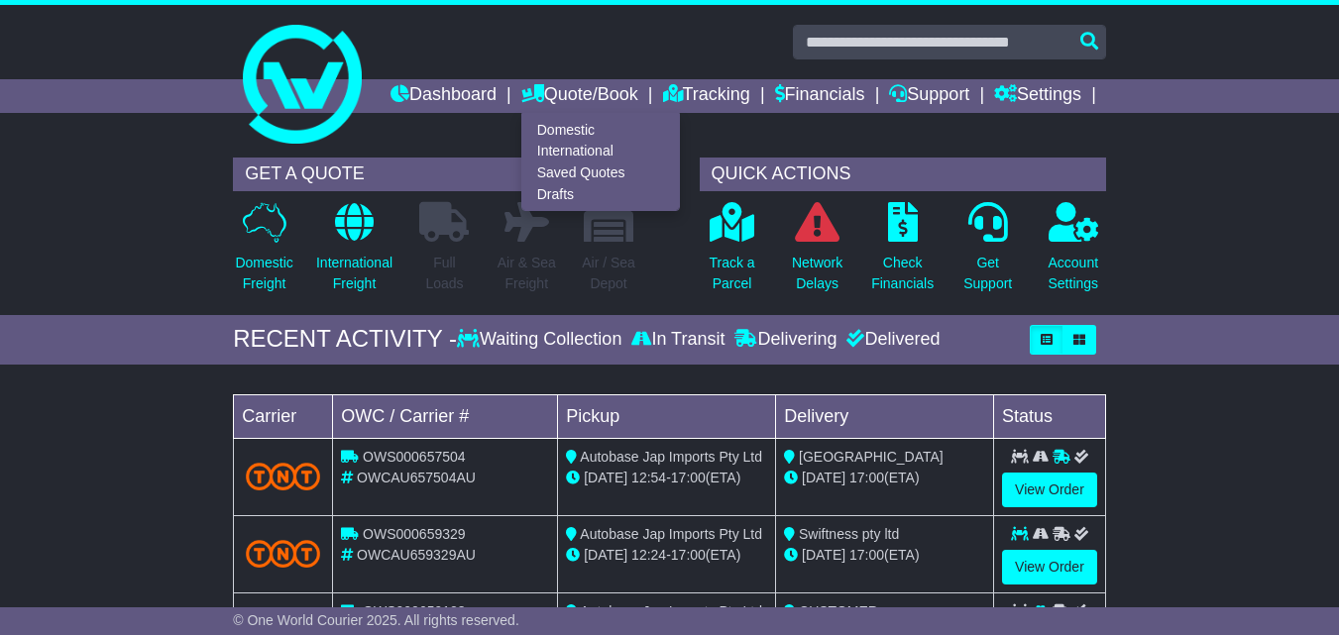 The width and height of the screenshot is (1339, 635). What do you see at coordinates (839, 612) in the screenshot?
I see `span: CUSTOMER` at bounding box center [839, 612].